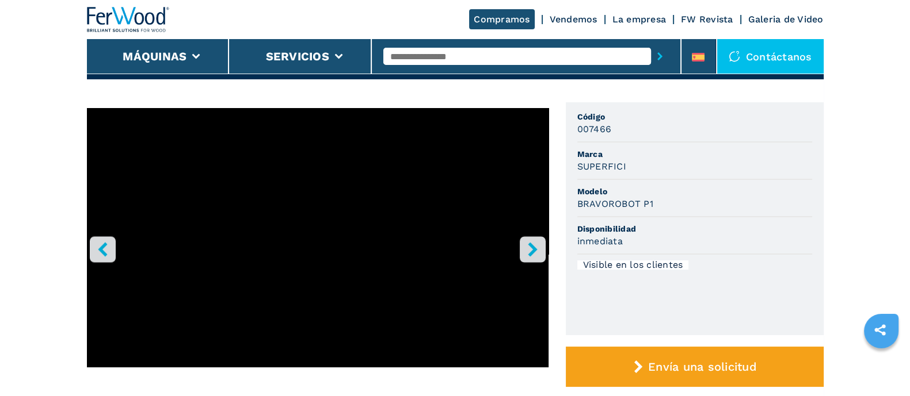  Describe the element at coordinates (633, 265) in the screenshot. I see `div: Visible en los clientes` at that location.